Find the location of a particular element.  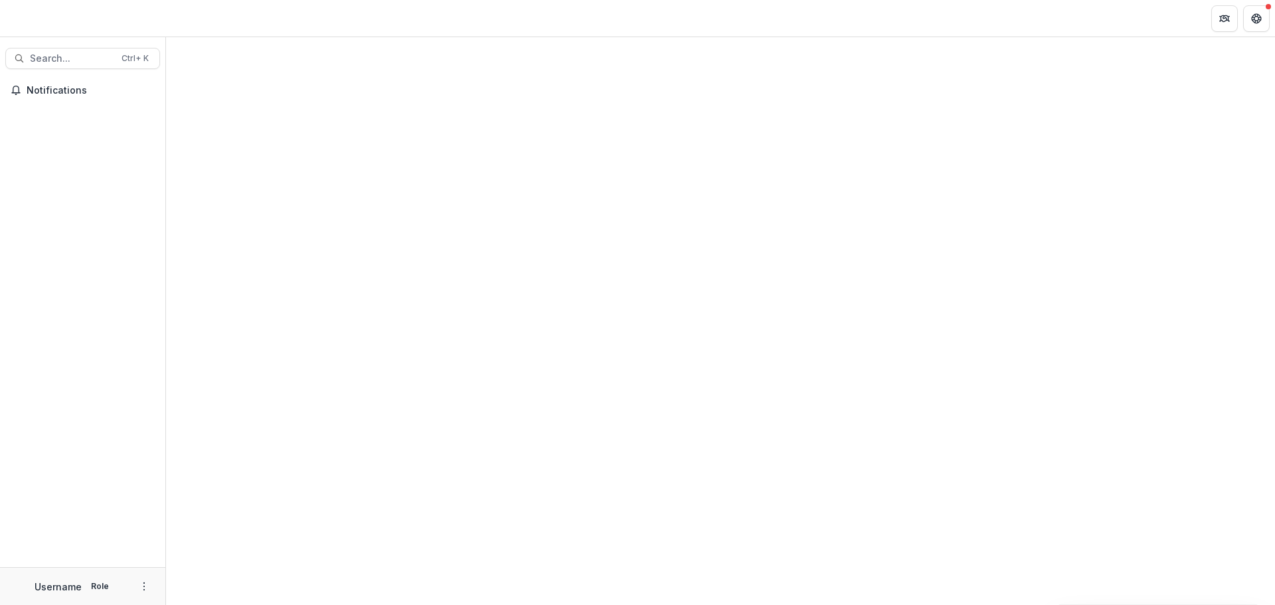

span: Search... is located at coordinates (72, 58).